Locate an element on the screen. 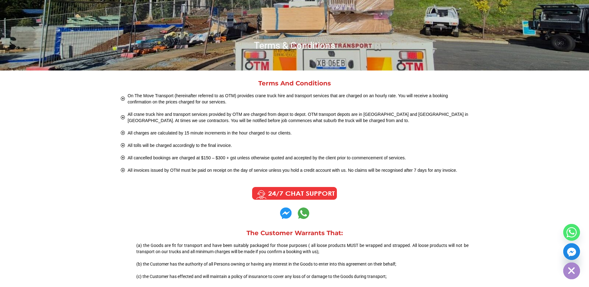 This screenshot has height=287, width=589. img: Call us Anytime is located at coordinates (294, 193).